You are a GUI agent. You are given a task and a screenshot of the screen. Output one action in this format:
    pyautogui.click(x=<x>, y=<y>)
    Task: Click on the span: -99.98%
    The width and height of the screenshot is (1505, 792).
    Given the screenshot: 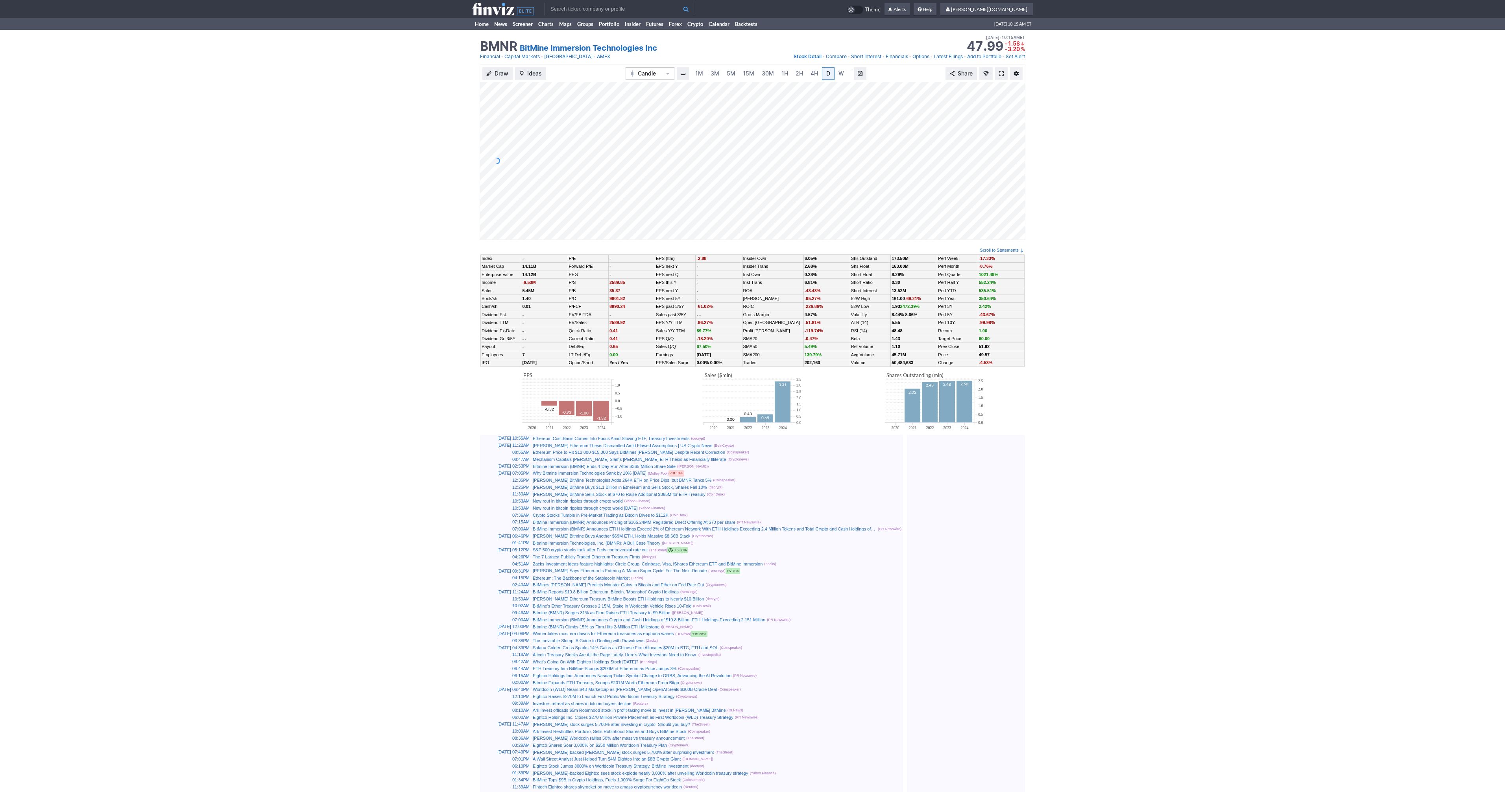 What is the action you would take?
    pyautogui.click(x=987, y=323)
    